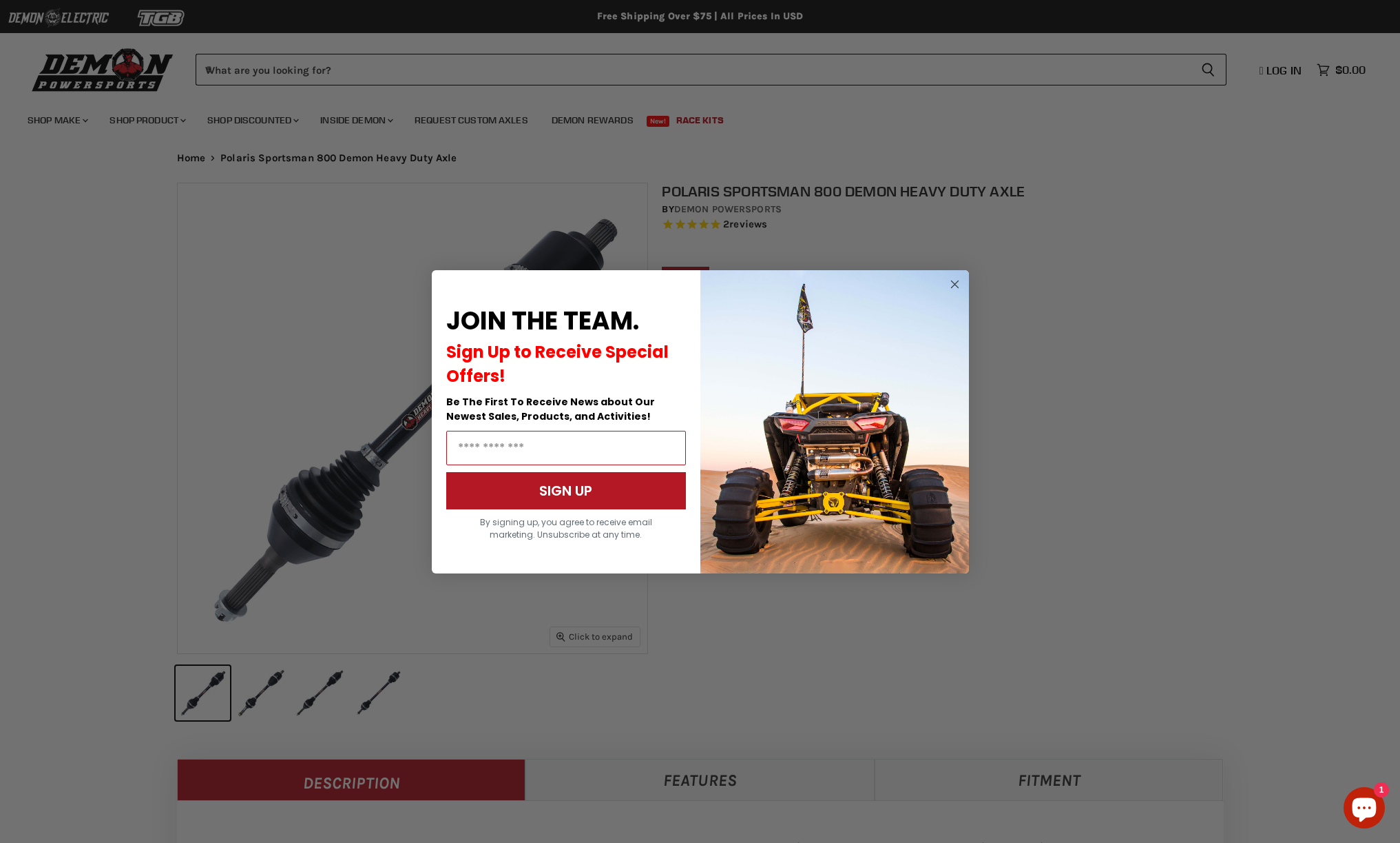  Describe the element at coordinates (1365, 809) in the screenshot. I see `inbox-online-store-chat: Shopify online store chat` at that location.